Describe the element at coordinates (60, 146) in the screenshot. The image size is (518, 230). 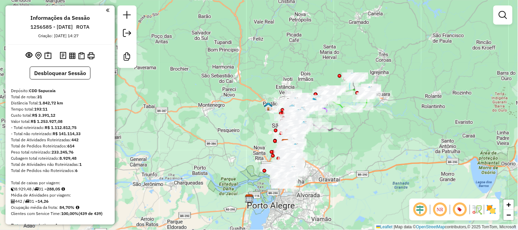
I see `div: Total de Pedidos Roteirizados:` at that location.